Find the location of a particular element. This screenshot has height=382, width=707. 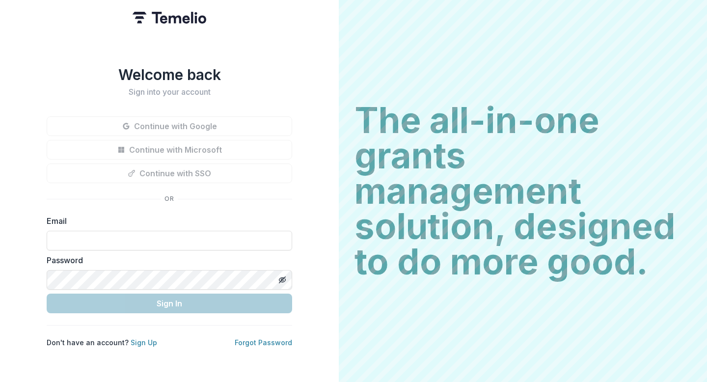

a: Forgot Password is located at coordinates (263, 342).